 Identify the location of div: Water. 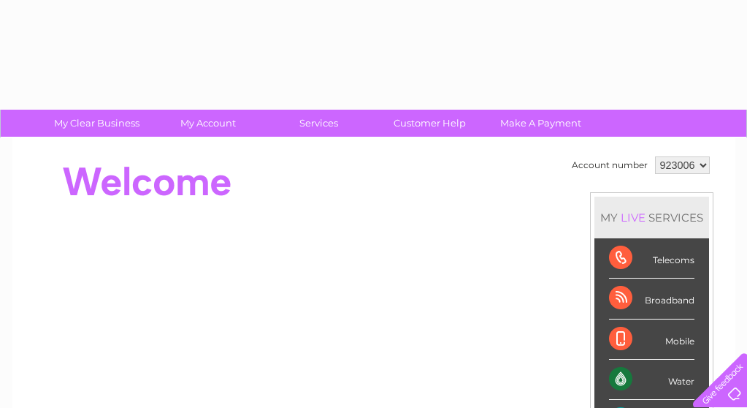
(651, 379).